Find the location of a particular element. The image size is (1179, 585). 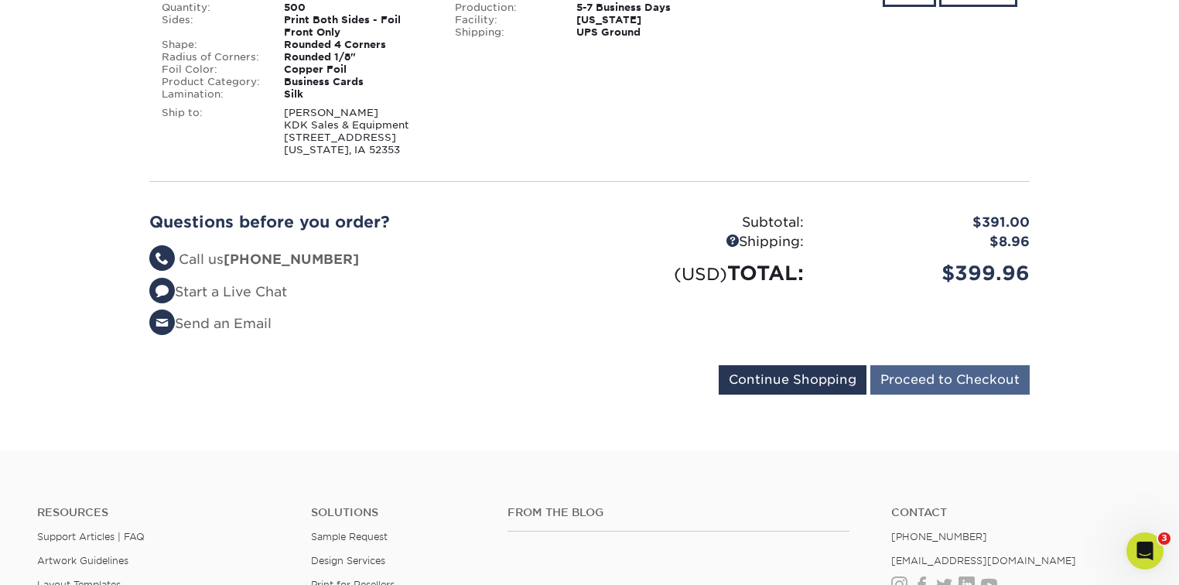

div: 5-7 Business Days is located at coordinates (650, 8).